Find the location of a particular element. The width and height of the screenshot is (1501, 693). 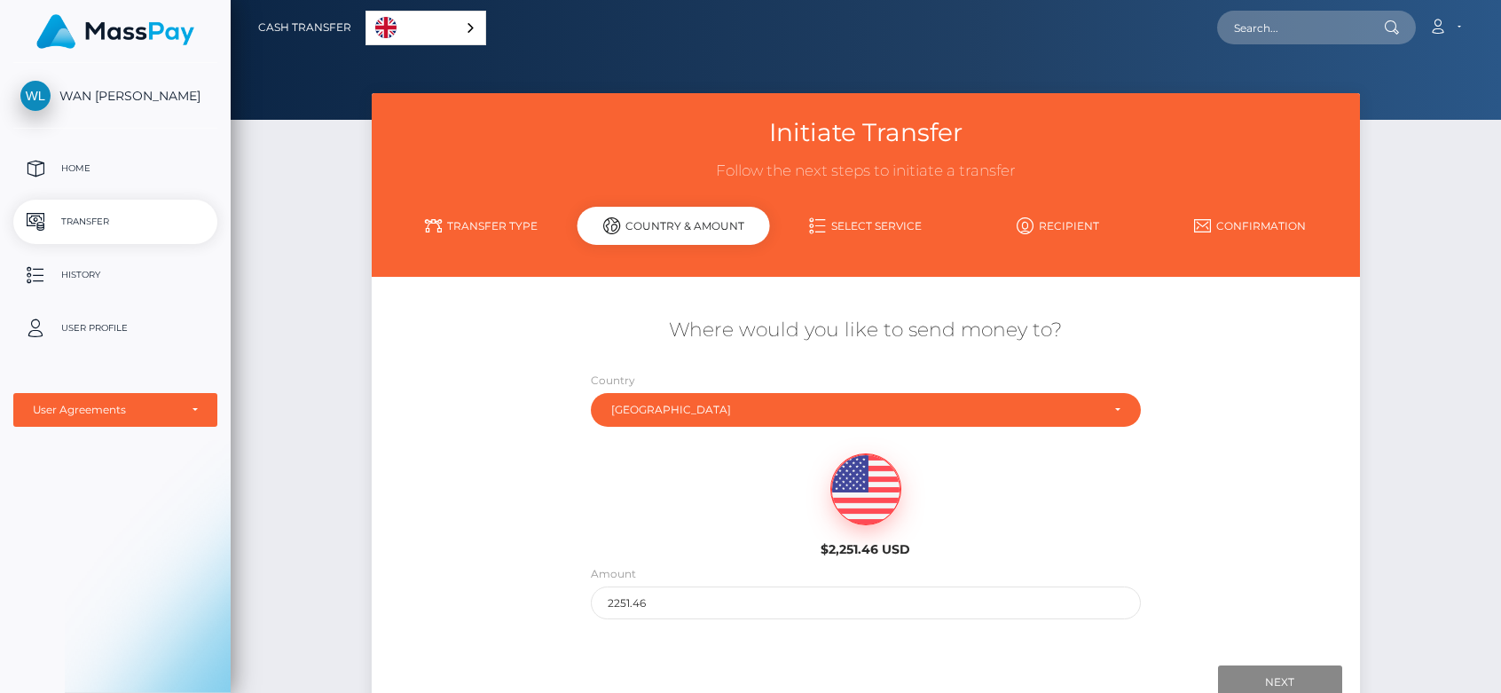

a: History is located at coordinates (115, 275).